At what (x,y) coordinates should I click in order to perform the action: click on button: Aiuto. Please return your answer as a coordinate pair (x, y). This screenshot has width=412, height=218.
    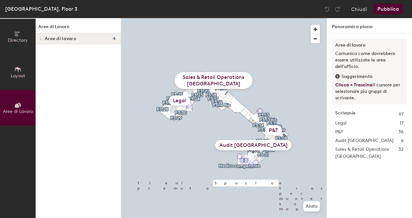
    Looking at the image, I should click on (312, 207).